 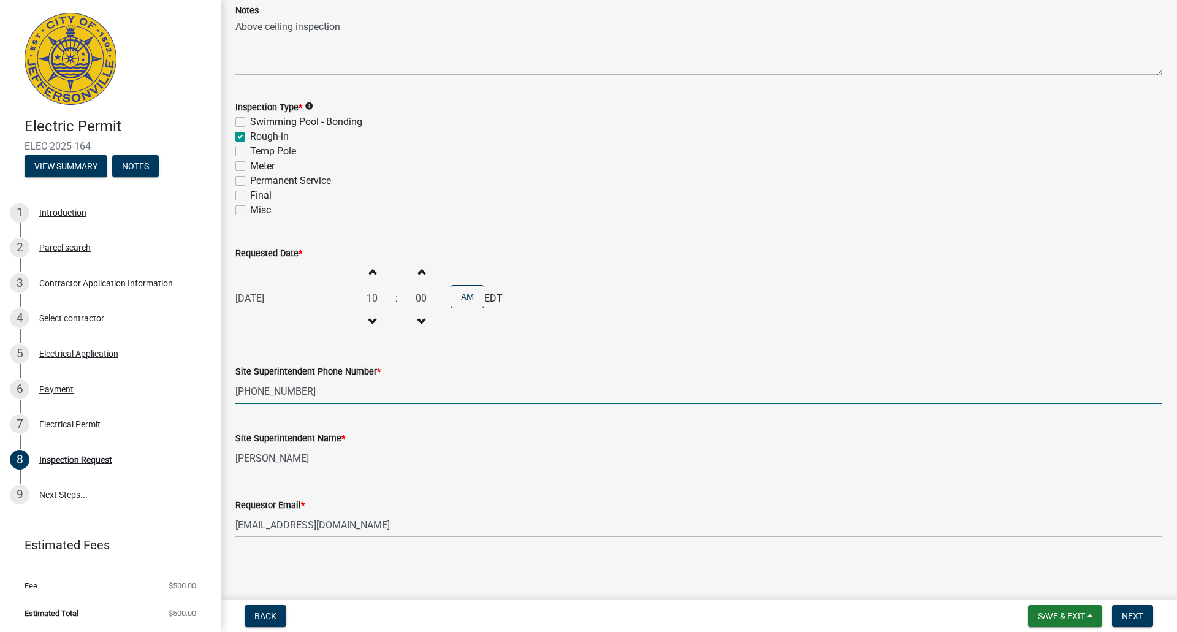 What do you see at coordinates (20, 424) in the screenshot?
I see `div: 7` at bounding box center [20, 424].